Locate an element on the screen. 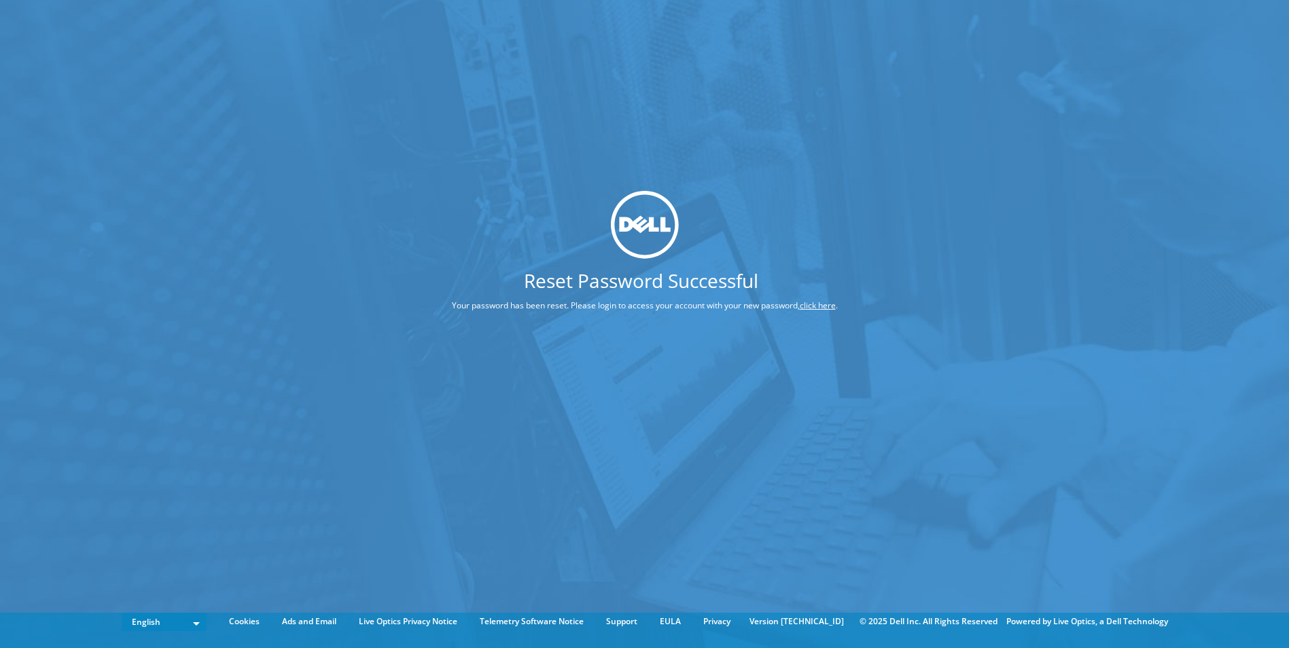 This screenshot has width=1289, height=648. a: Ads and Email is located at coordinates (309, 622).